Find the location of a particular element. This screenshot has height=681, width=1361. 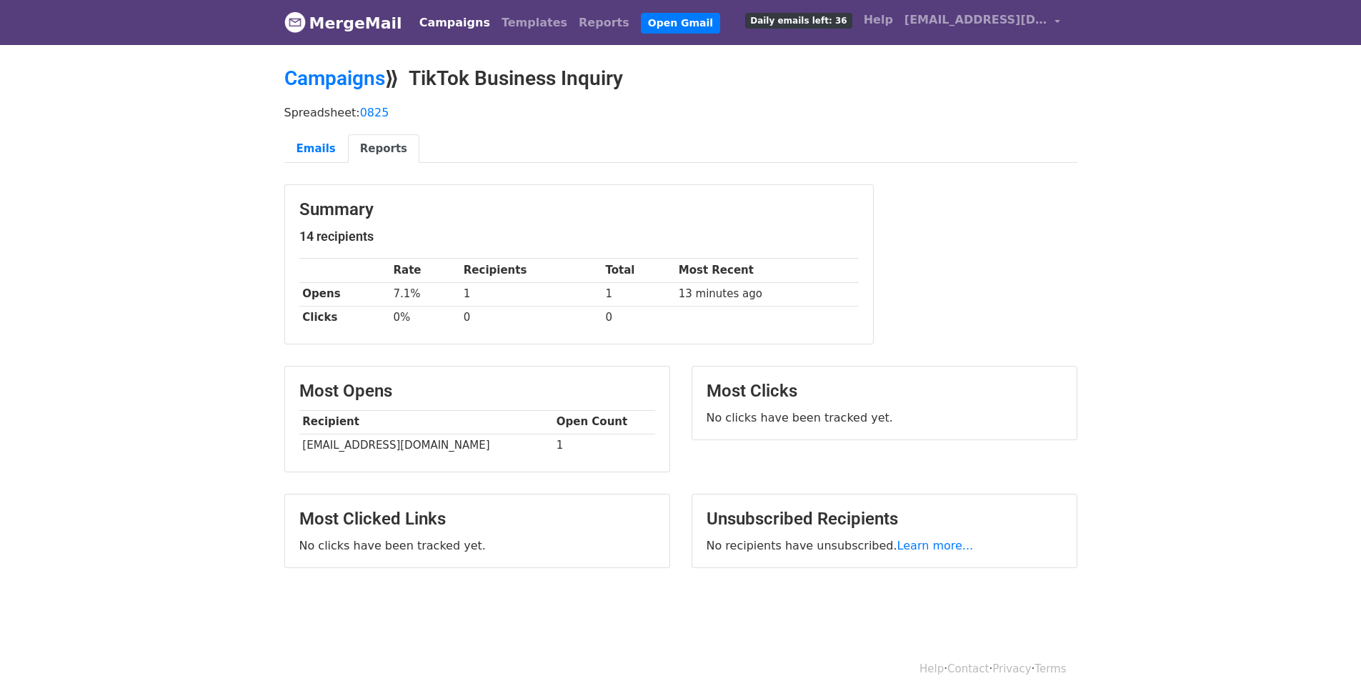

span: Daily emails left: 36 is located at coordinates (798, 21).